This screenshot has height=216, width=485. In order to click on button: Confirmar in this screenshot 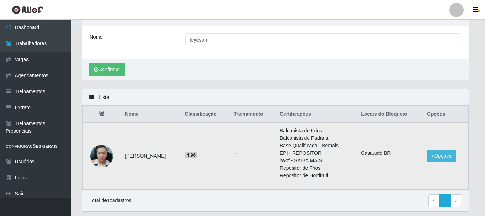, I will do `click(107, 70)`.